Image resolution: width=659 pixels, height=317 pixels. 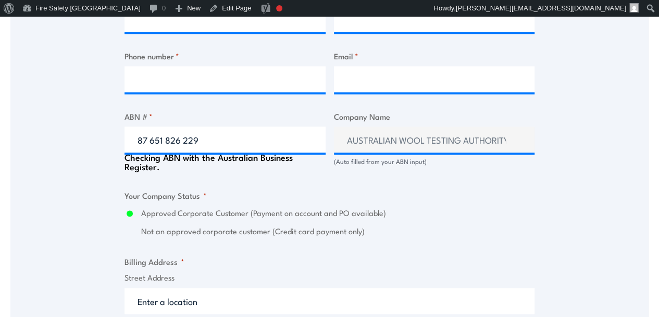 I want to click on label: Phone number, so click(x=225, y=56).